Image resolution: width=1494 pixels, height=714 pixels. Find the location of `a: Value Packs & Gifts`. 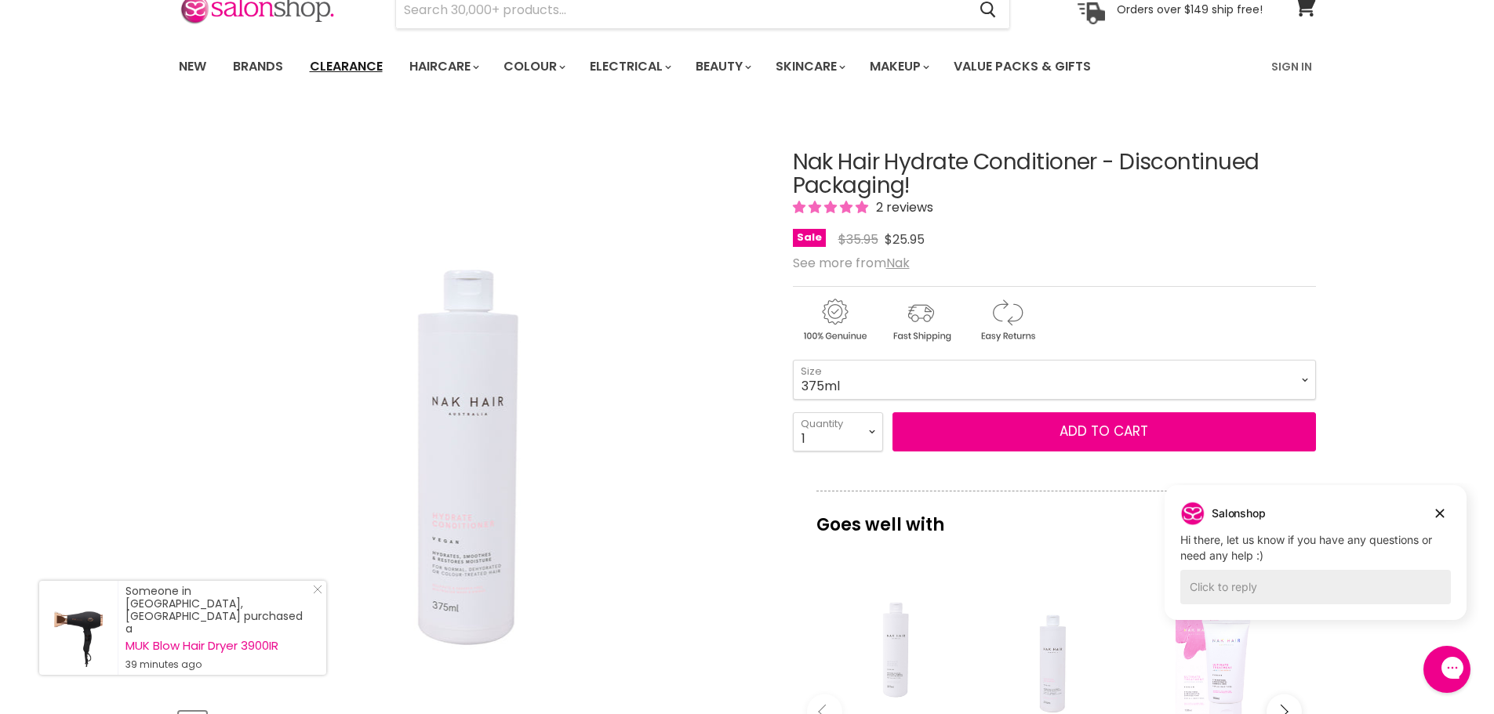

a: Value Packs & Gifts is located at coordinates (1022, 67).